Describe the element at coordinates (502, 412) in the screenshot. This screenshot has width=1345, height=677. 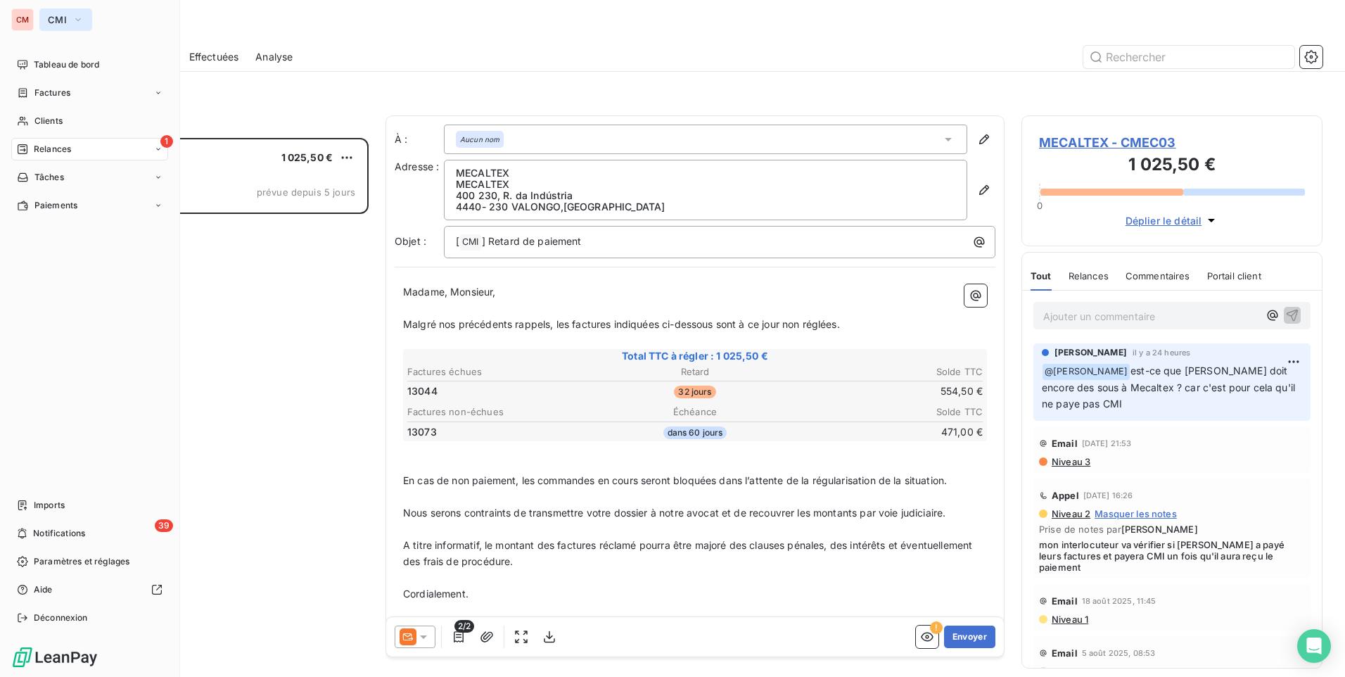
I see `th: Factures non-échues` at that location.